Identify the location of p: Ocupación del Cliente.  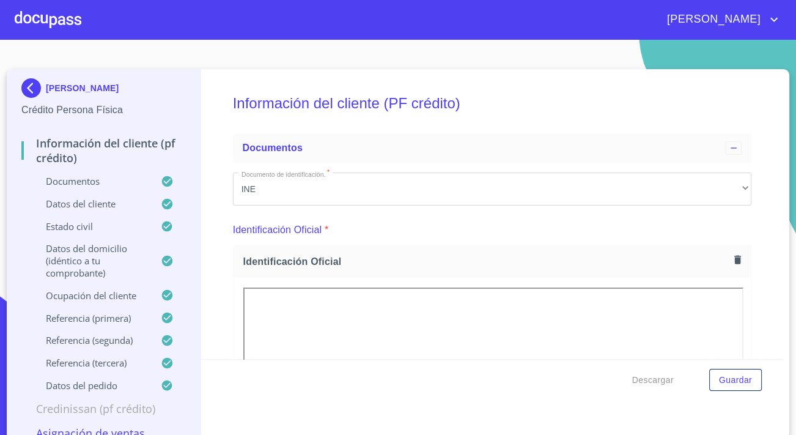
(91, 295).